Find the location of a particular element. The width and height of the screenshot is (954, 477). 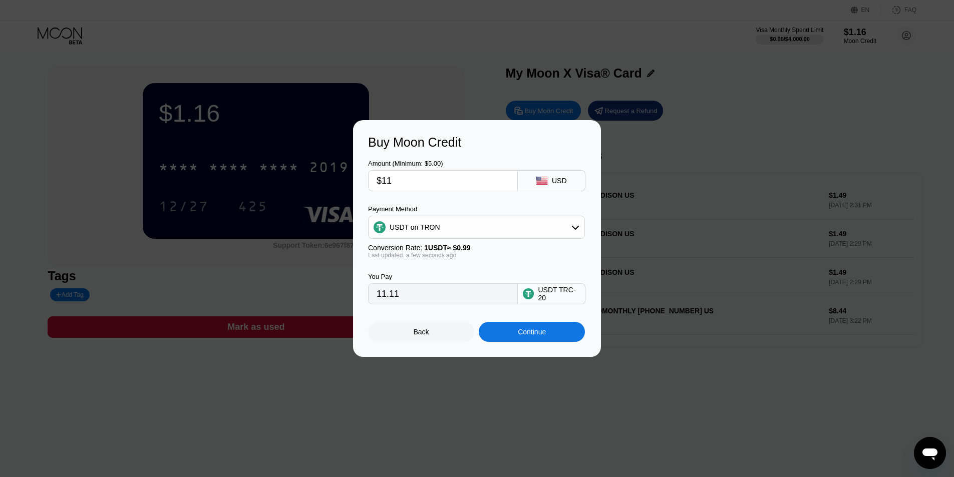

div: Back is located at coordinates (421, 332).